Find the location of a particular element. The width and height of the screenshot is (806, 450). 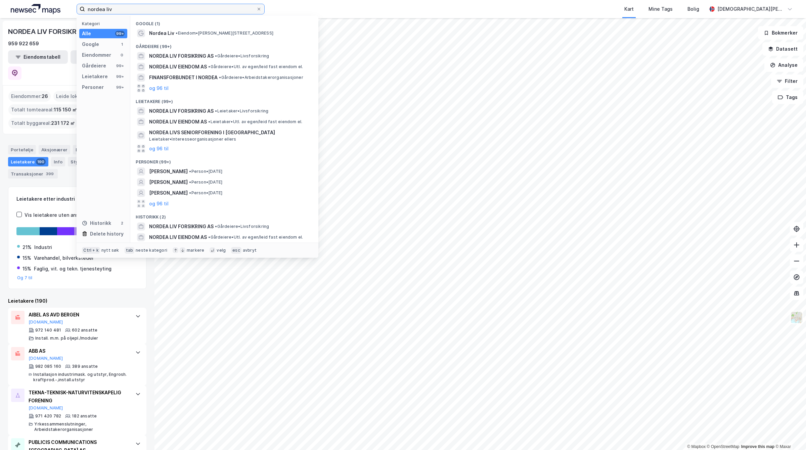

div: Personer (99+) is located at coordinates (224, 160).